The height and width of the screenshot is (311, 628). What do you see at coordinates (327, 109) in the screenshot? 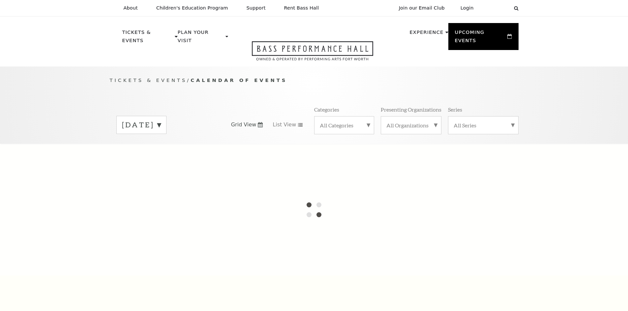
I see `p: Categories` at bounding box center [327, 109].